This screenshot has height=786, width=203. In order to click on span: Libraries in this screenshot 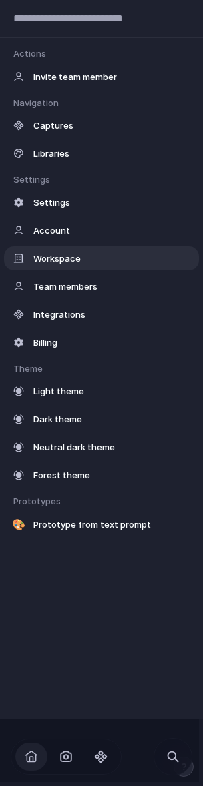, I will do `click(51, 153)`.